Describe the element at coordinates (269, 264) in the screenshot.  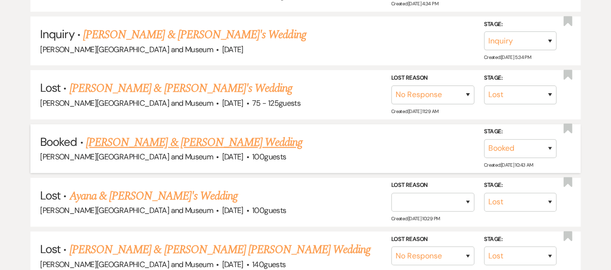
I see `span: 140 guests` at that location.